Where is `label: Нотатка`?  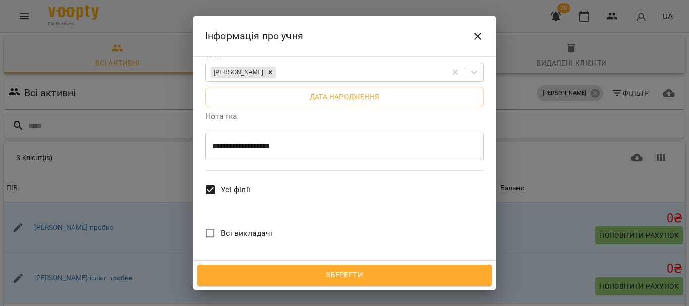
label: Нотатка is located at coordinates (344, 116).